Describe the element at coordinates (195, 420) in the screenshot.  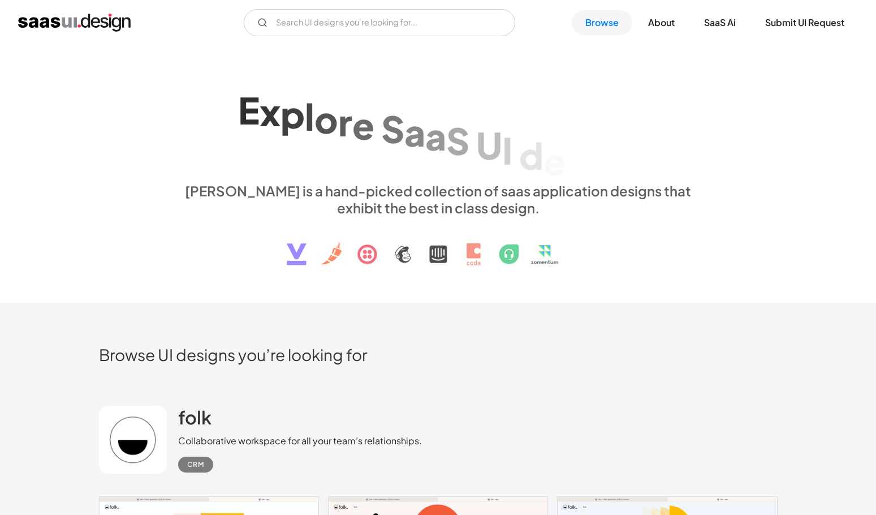
I see `a: folk` at that location.